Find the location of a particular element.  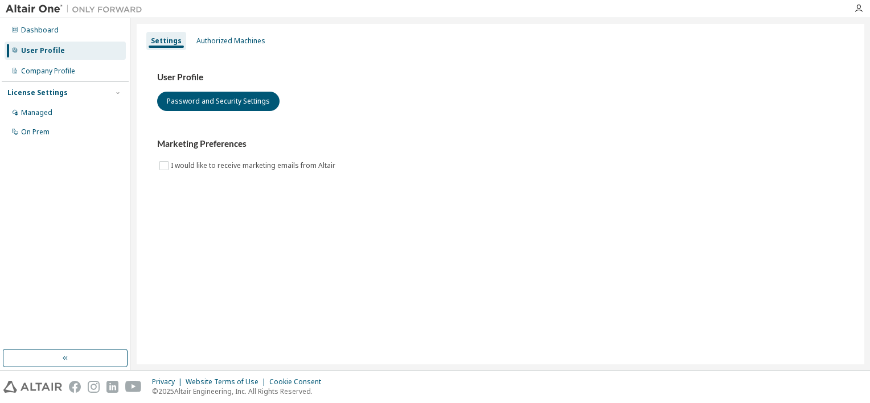

div: On Prem is located at coordinates (35, 132).